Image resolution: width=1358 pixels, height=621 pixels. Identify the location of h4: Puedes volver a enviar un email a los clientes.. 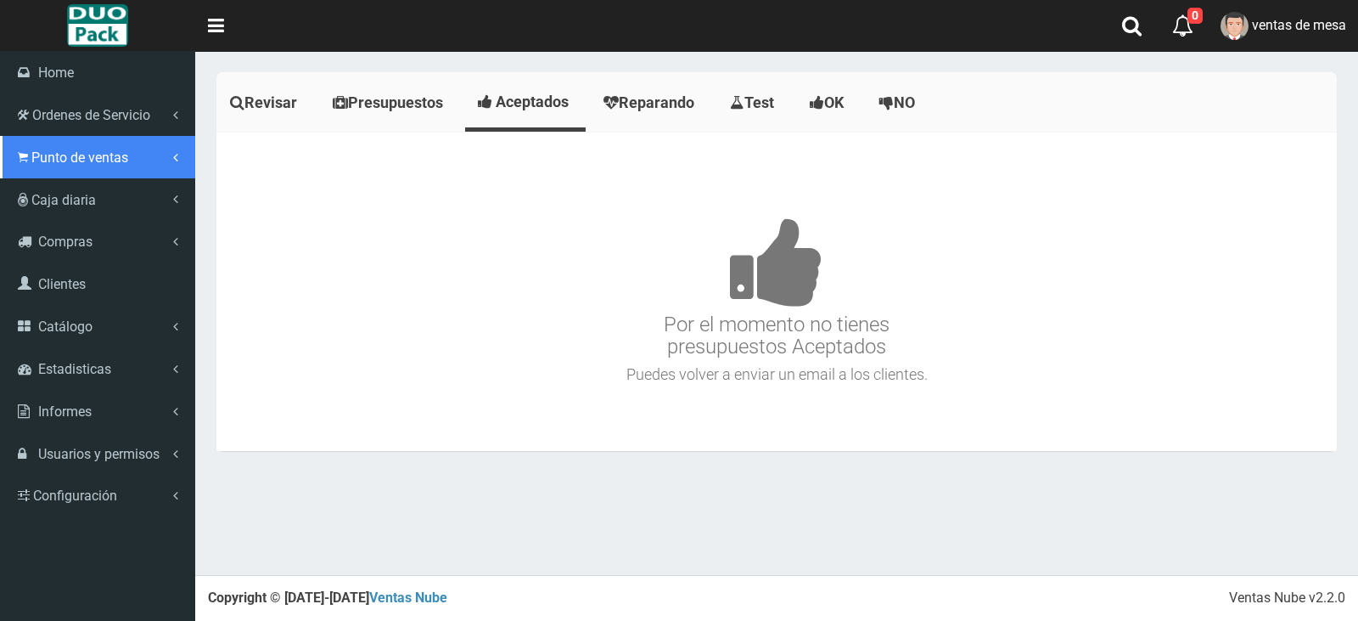
(777, 374).